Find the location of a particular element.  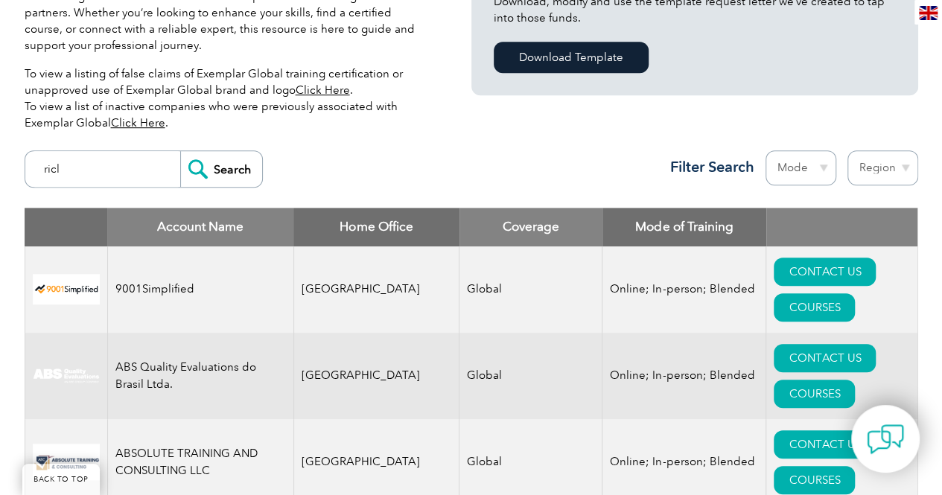

th: : activate to sort column ascending is located at coordinates (841, 227).